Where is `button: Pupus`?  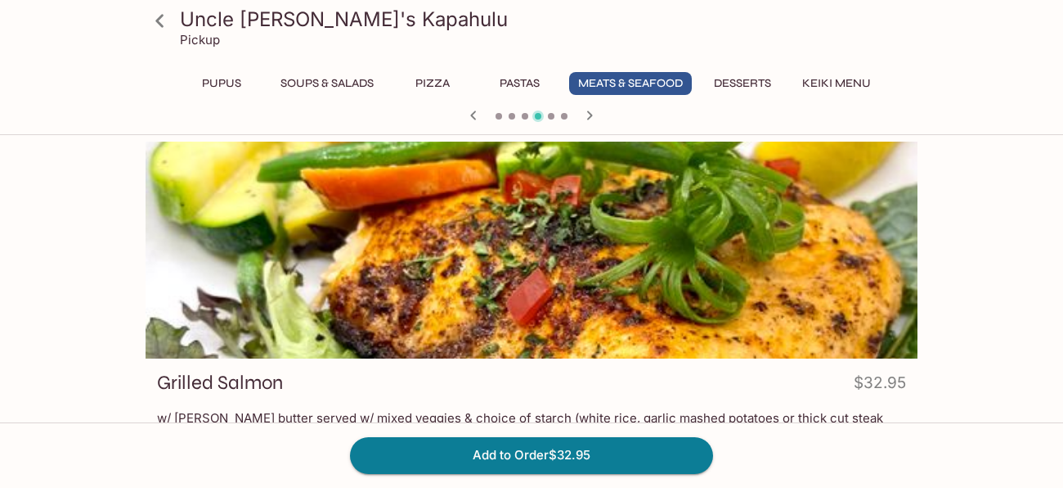
button: Pupus is located at coordinates (222, 83).